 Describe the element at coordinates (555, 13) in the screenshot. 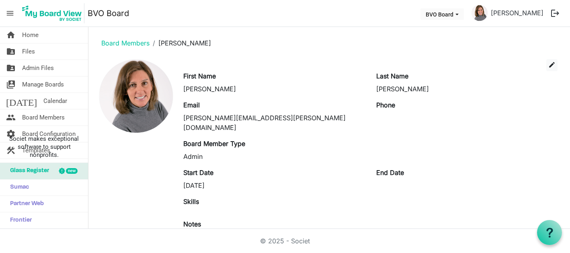

I see `button: logout` at that location.